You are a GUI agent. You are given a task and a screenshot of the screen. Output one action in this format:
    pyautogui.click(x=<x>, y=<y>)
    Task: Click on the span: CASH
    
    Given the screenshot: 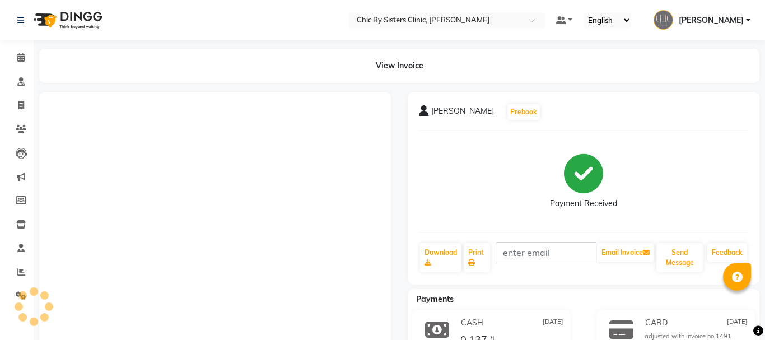 What is the action you would take?
    pyautogui.click(x=472, y=323)
    